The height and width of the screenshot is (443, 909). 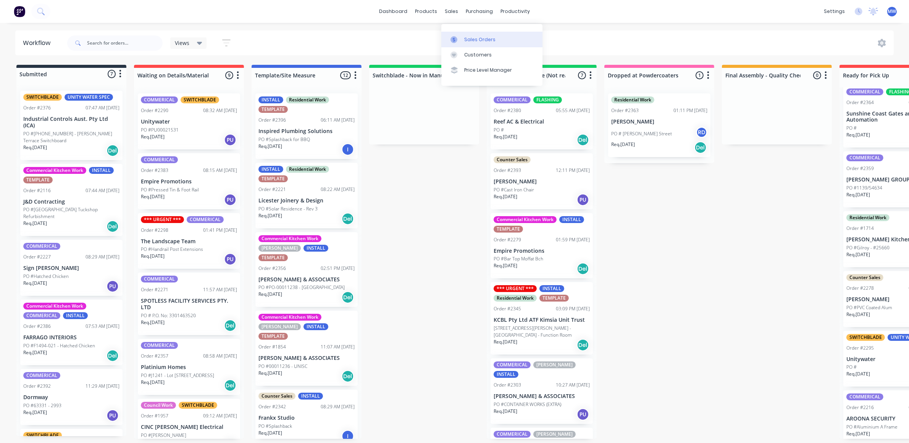 I want to click on div: Order #2221, so click(x=272, y=190).